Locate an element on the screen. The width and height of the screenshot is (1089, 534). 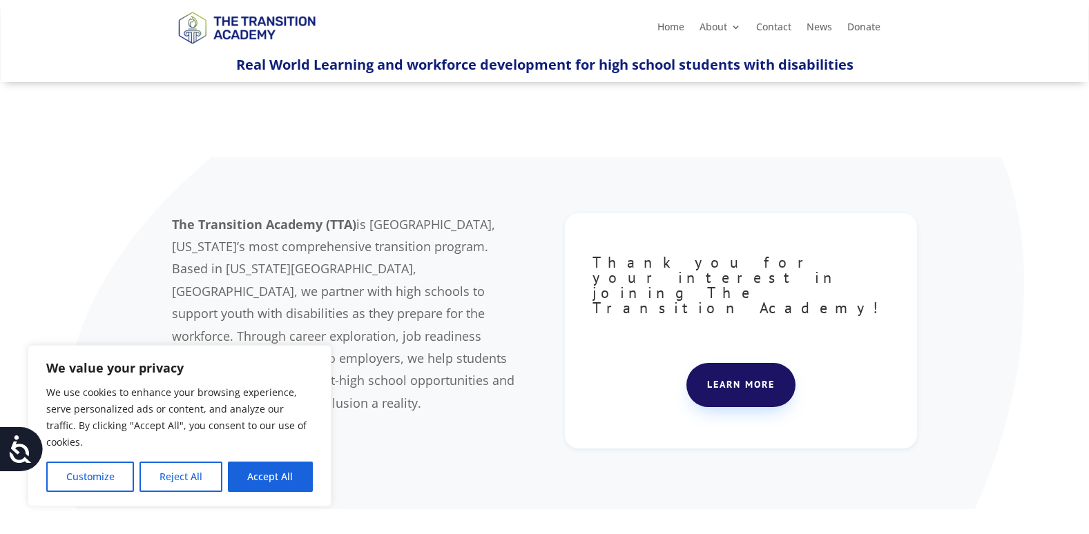
a: Contact is located at coordinates (773, 30).